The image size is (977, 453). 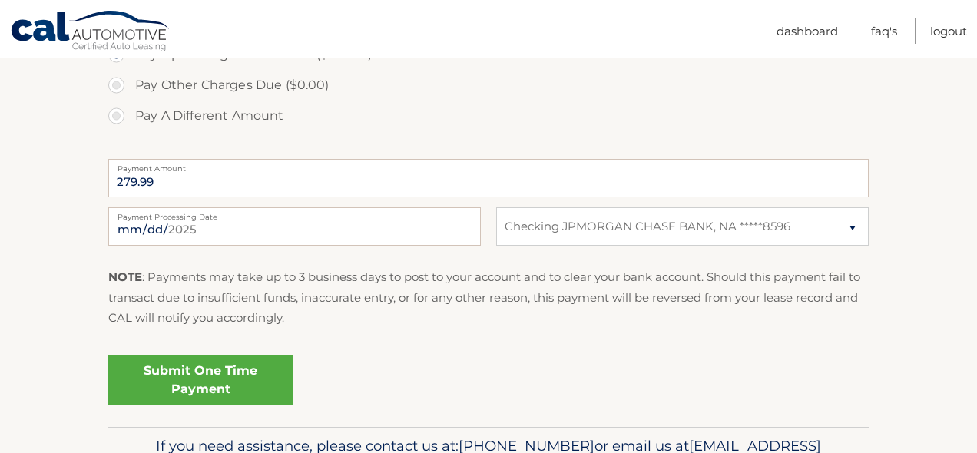 I want to click on label: Pay A Different Amount, so click(x=489, y=116).